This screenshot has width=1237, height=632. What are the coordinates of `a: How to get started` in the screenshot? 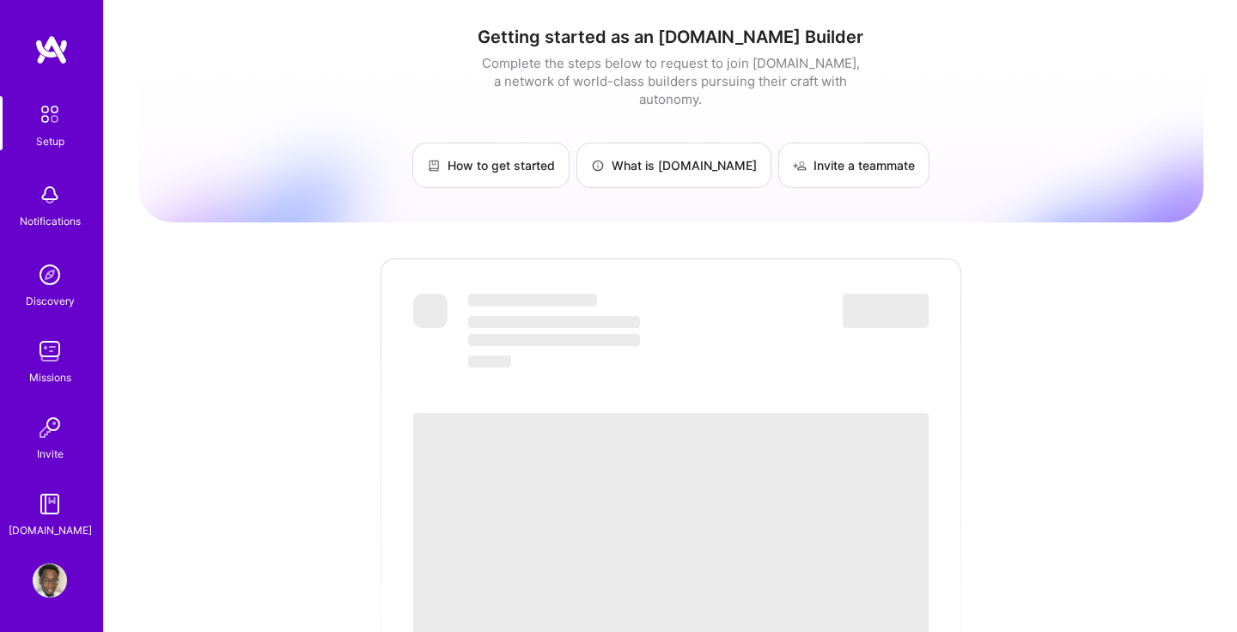 It's located at (491, 165).